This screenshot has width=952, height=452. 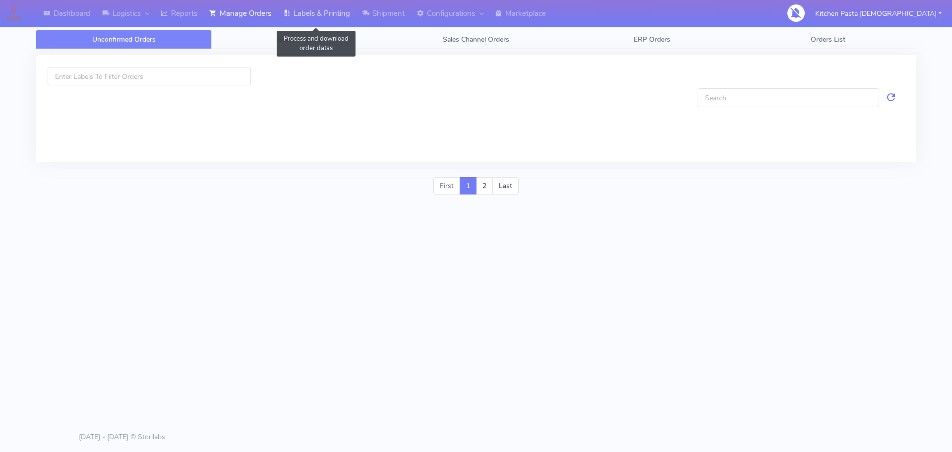 I want to click on input: Search, so click(x=788, y=97).